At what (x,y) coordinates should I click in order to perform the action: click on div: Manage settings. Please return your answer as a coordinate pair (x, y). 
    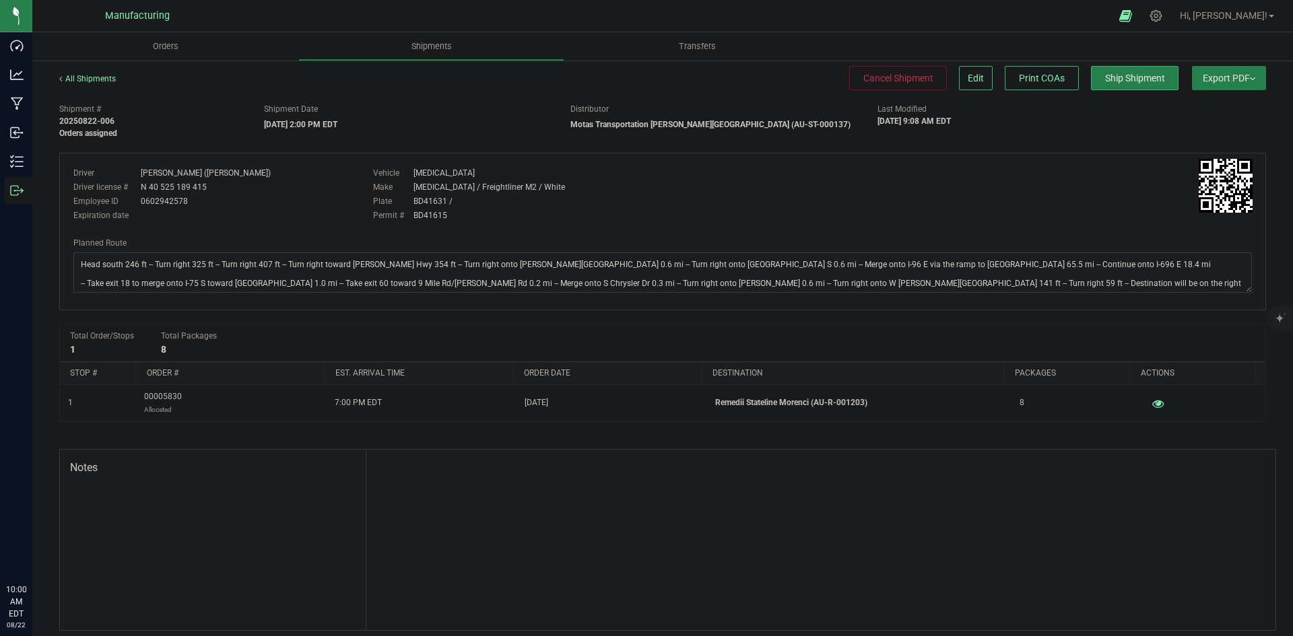
    Looking at the image, I should click on (1156, 15).